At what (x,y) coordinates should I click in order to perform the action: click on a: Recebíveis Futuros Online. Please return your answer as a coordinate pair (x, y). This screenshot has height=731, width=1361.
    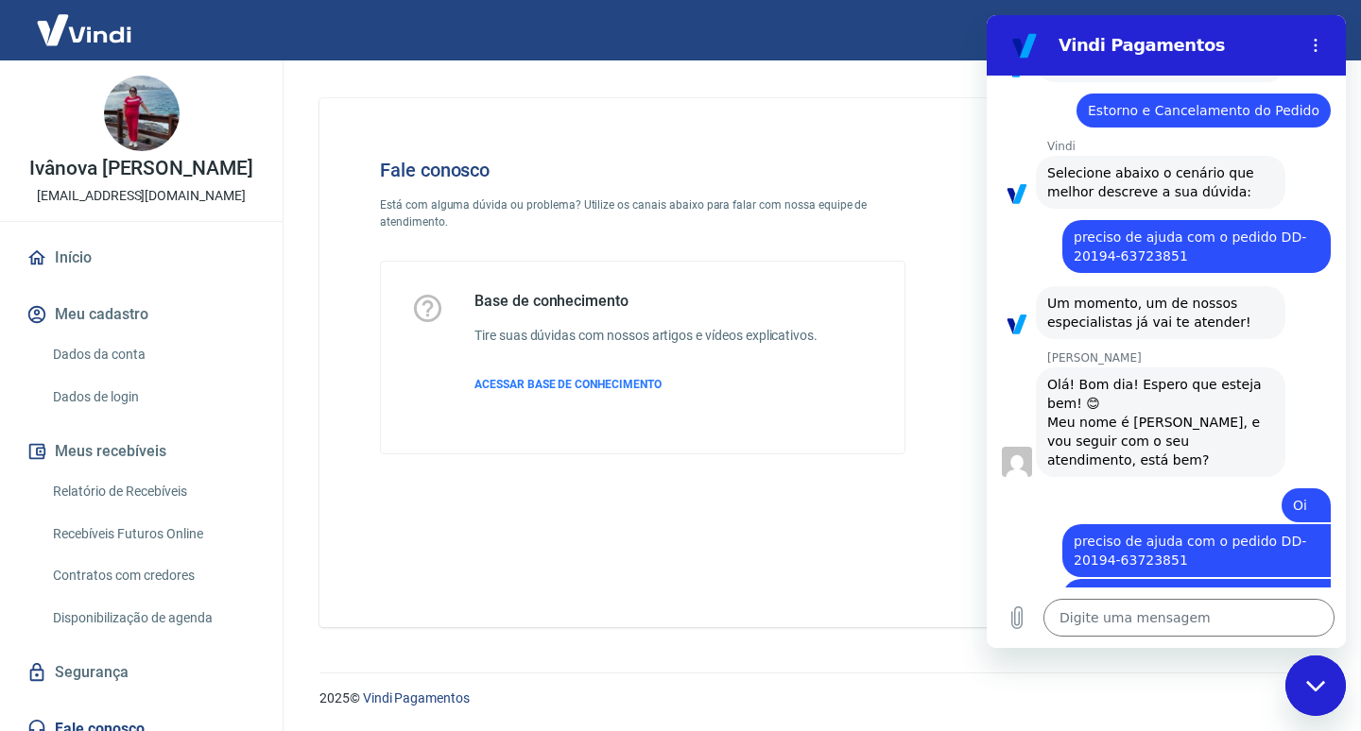
    Looking at the image, I should click on (152, 534).